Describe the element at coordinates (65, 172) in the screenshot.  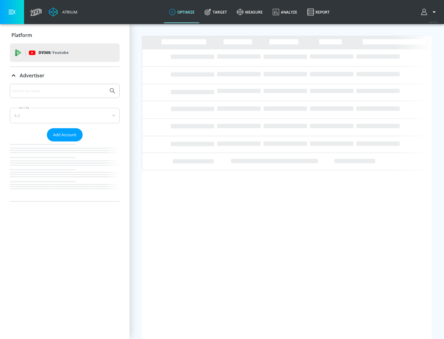
I see `nav: list of Advertiser` at that location.